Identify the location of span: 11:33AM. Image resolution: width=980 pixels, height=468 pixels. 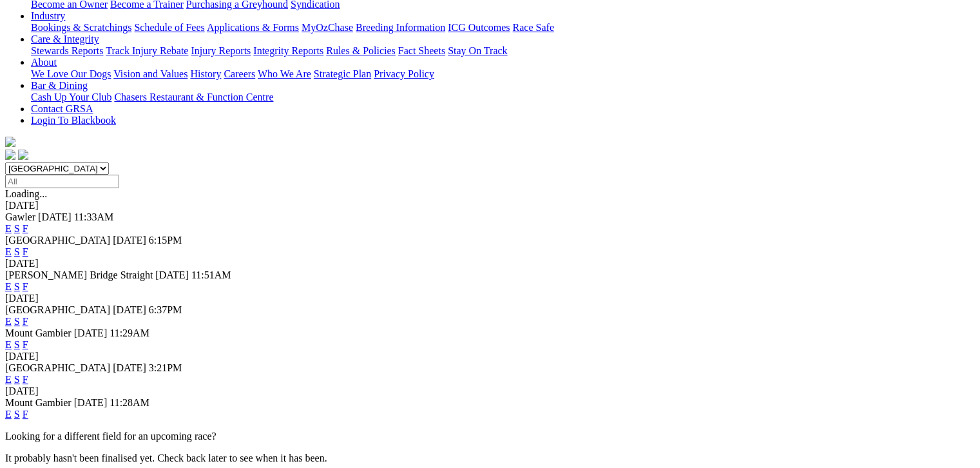
(94, 217).